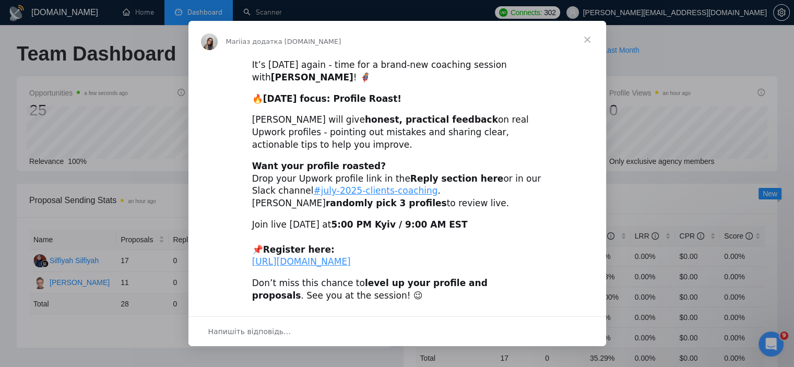  I want to click on b: Reply section here, so click(457, 179).